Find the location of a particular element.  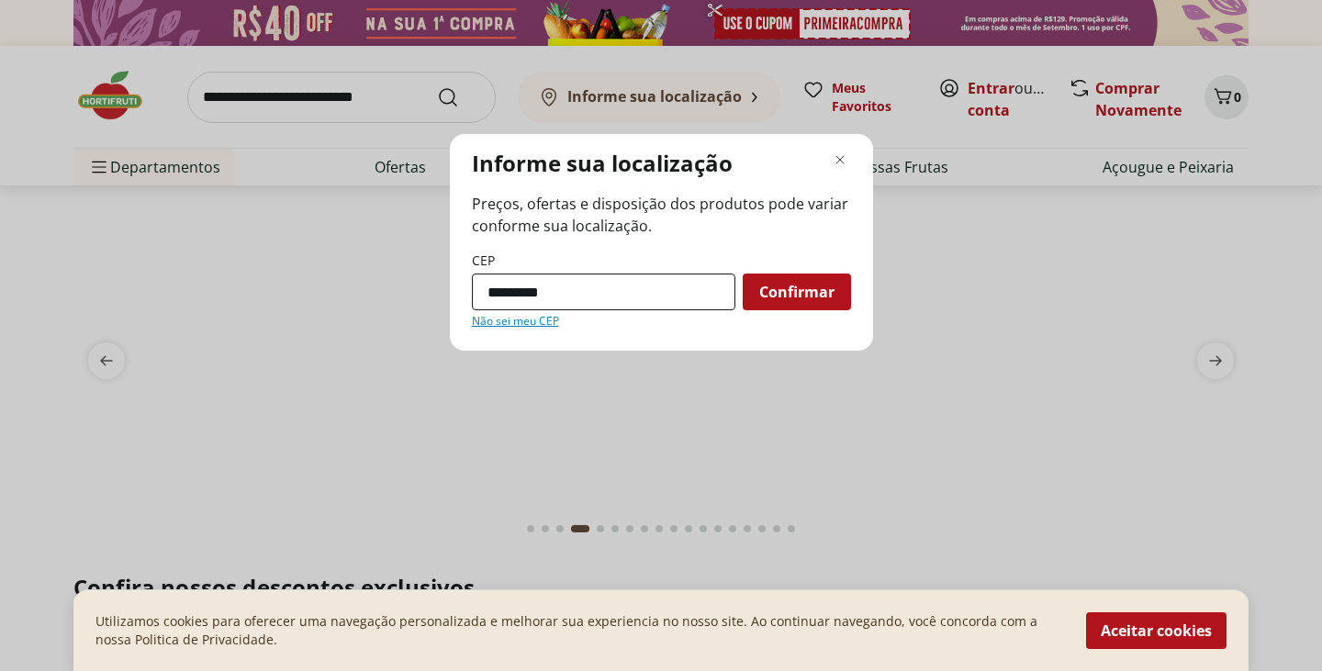

span: Preços, ofertas e disposição dos produtos pode variar conforme sua localização. is located at coordinates (661, 215).